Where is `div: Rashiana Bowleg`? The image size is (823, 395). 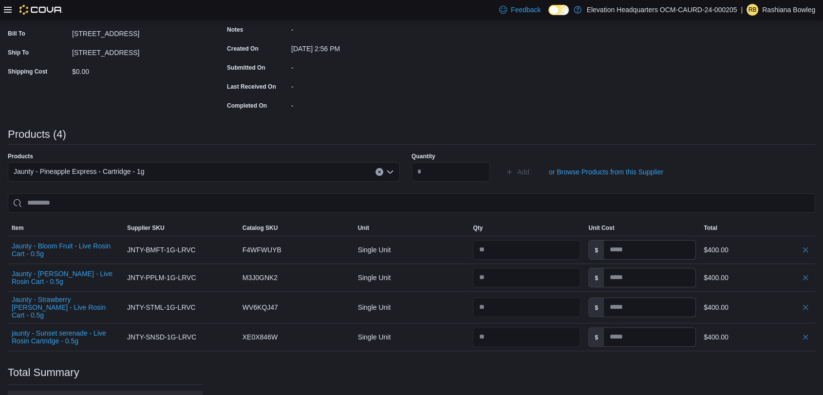
div: Rashiana Bowleg is located at coordinates (752, 10).